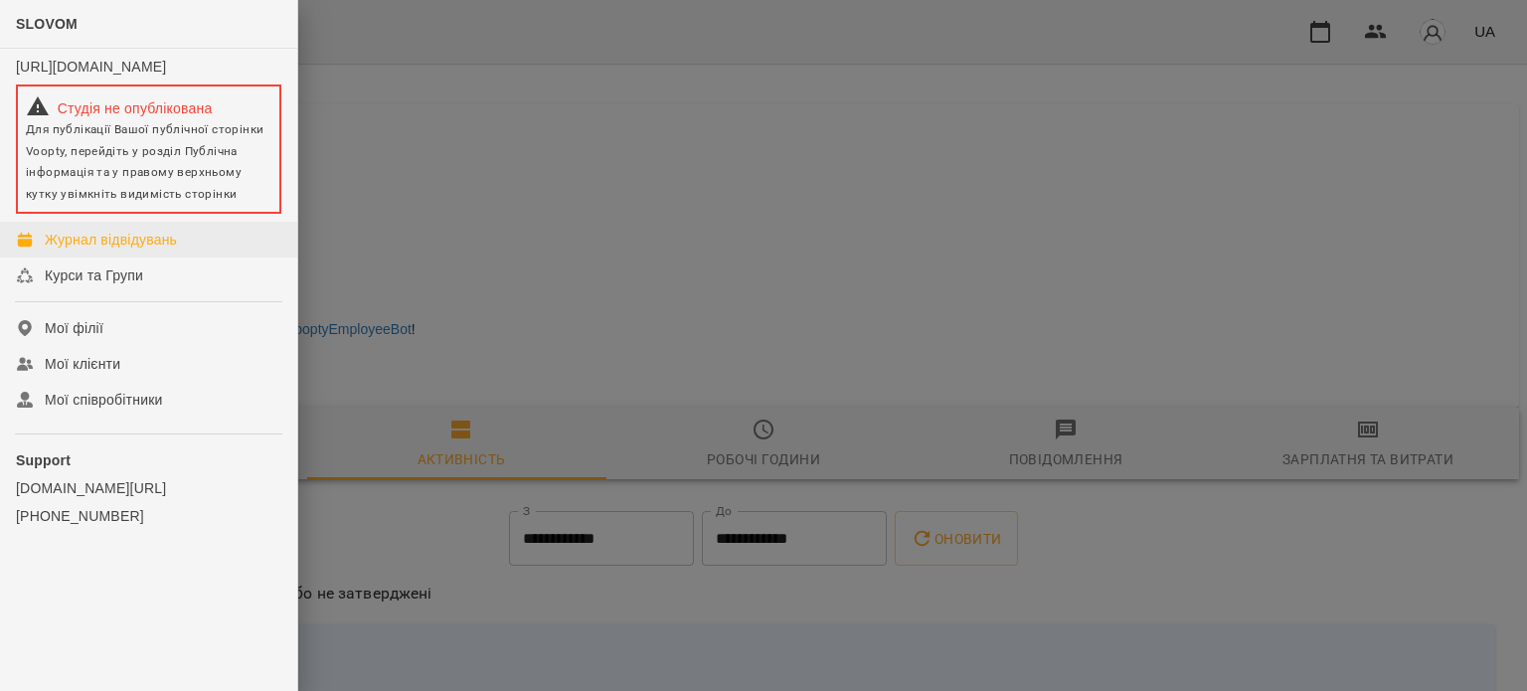  I want to click on div: Мої філії, so click(74, 328).